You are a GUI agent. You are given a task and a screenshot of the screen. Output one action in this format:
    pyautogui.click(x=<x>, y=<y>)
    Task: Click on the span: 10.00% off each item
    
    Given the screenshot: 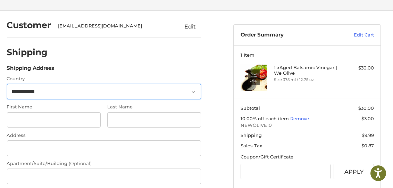 What is the action you would take?
    pyautogui.click(x=265, y=118)
    